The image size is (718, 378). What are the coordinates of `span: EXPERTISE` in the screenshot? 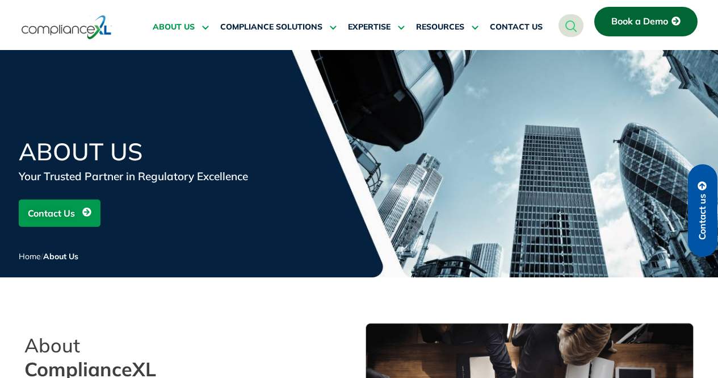 It's located at (369, 27).